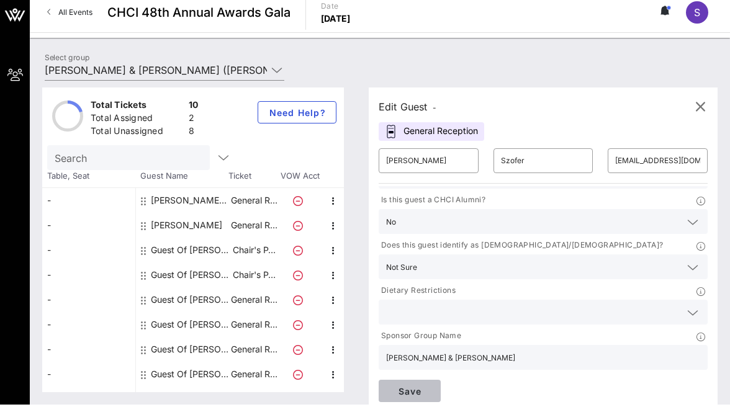 The height and width of the screenshot is (412, 730). What do you see at coordinates (297, 112) in the screenshot?
I see `span: Need Help?` at bounding box center [297, 112].